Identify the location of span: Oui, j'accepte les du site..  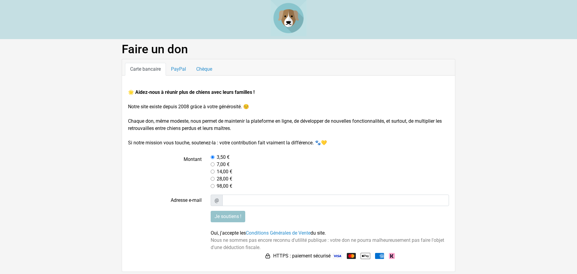
(268, 233).